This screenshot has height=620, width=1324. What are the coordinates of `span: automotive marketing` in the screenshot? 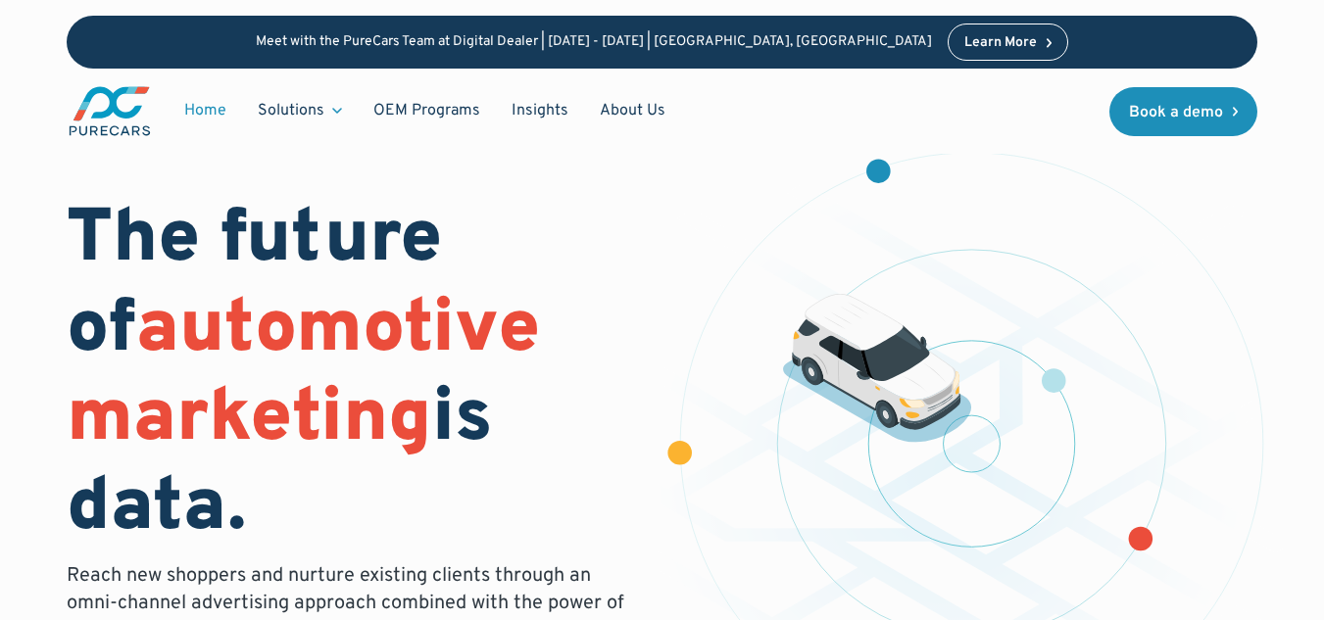 It's located at (303, 375).